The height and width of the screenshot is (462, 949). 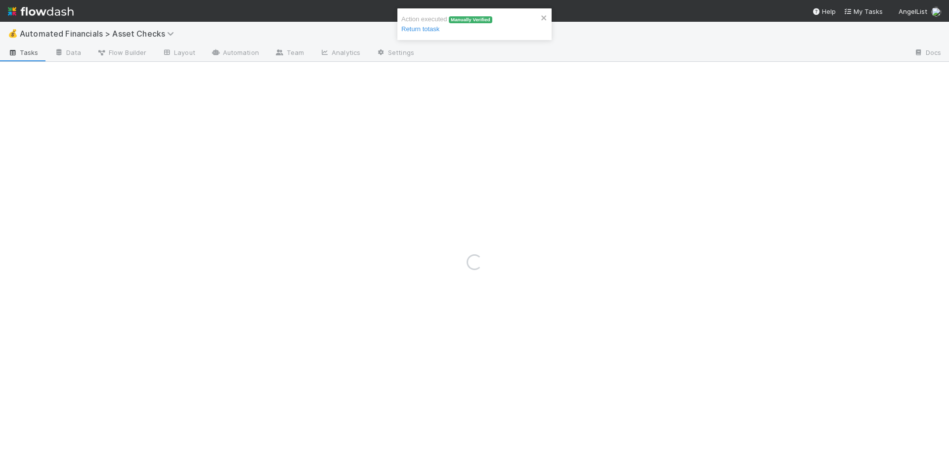 I want to click on a: Analytics, so click(x=340, y=53).